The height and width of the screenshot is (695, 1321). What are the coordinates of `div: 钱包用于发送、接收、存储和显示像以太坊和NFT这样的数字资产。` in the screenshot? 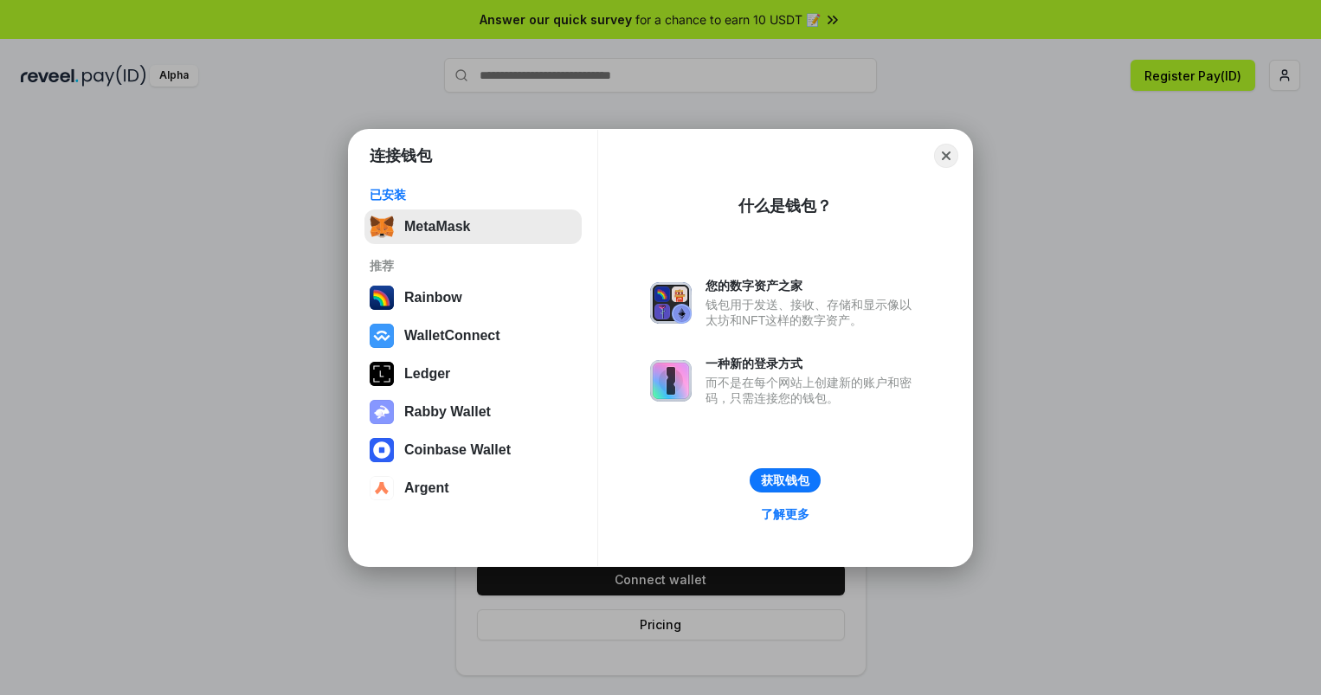 It's located at (813, 313).